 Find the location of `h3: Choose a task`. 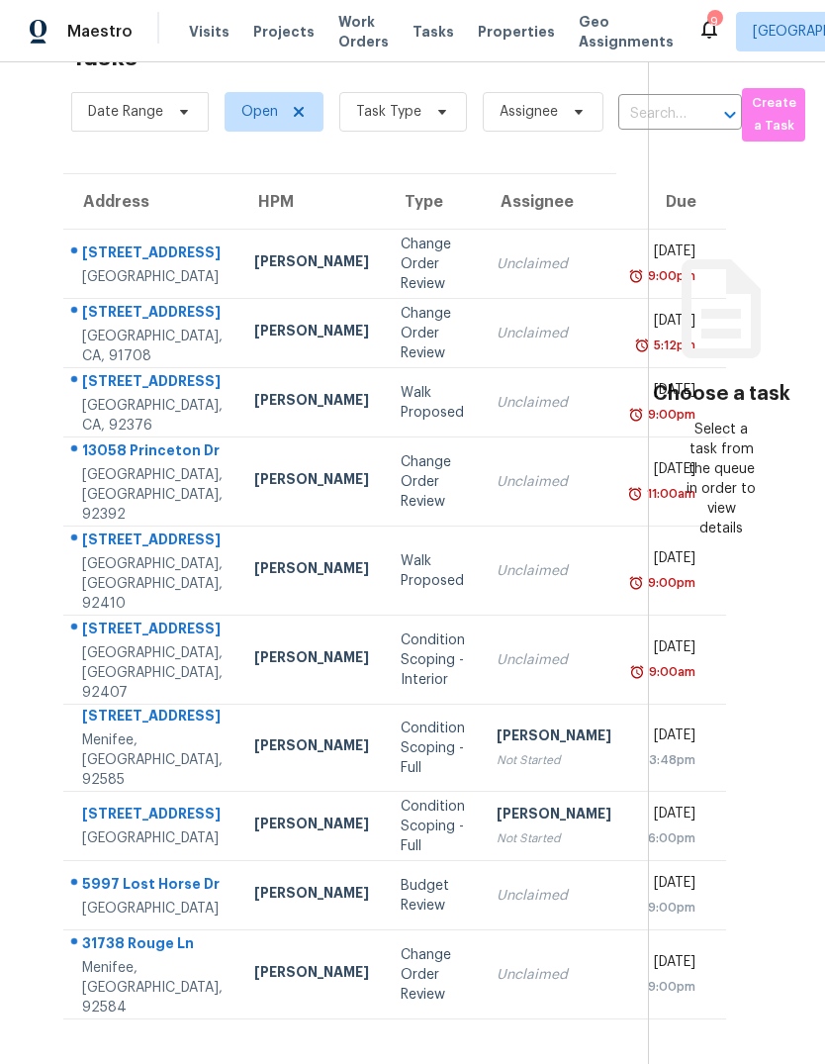

h3: Choose a task is located at coordinates (721, 394).